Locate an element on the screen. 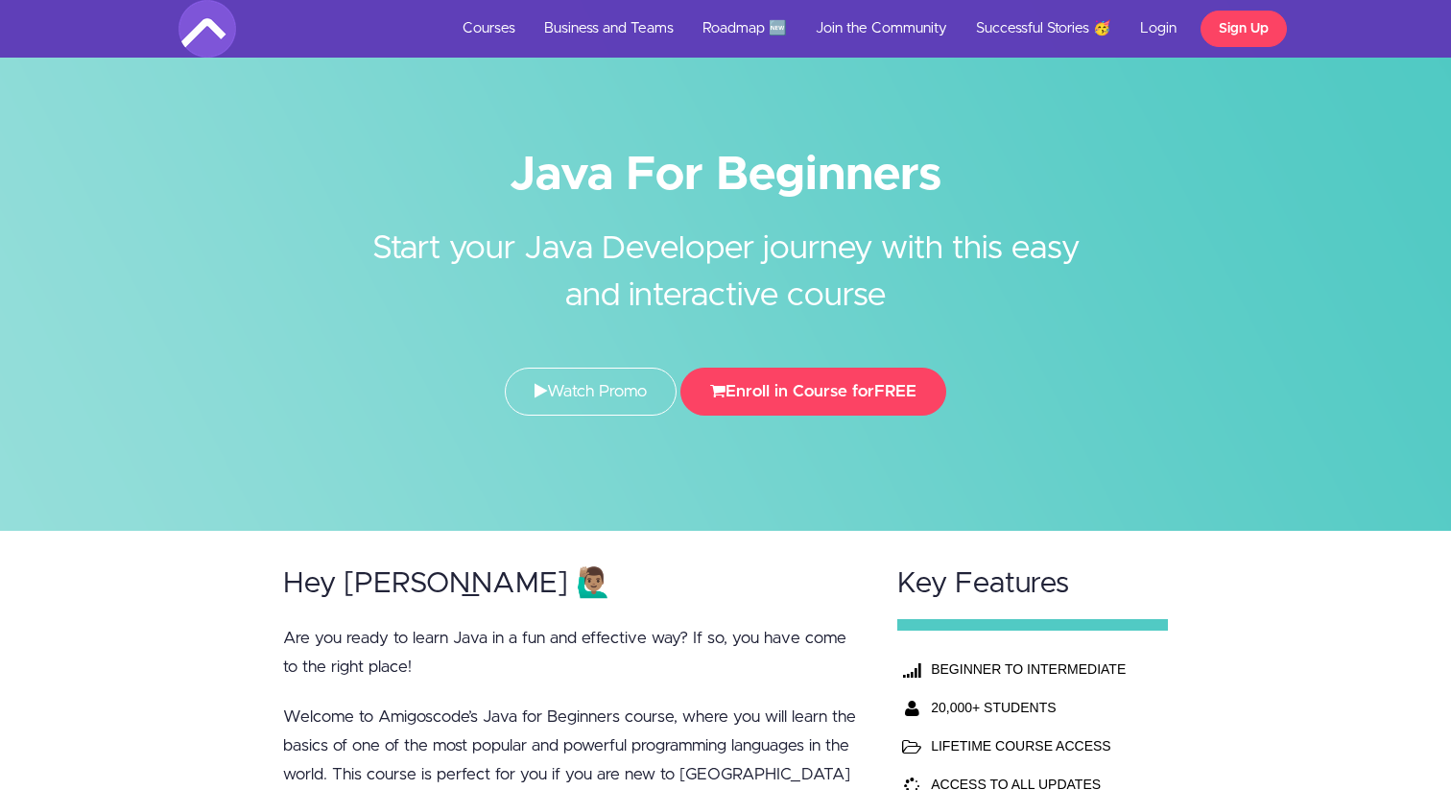  button: Enroll in Course forFREE is located at coordinates (813, 392).